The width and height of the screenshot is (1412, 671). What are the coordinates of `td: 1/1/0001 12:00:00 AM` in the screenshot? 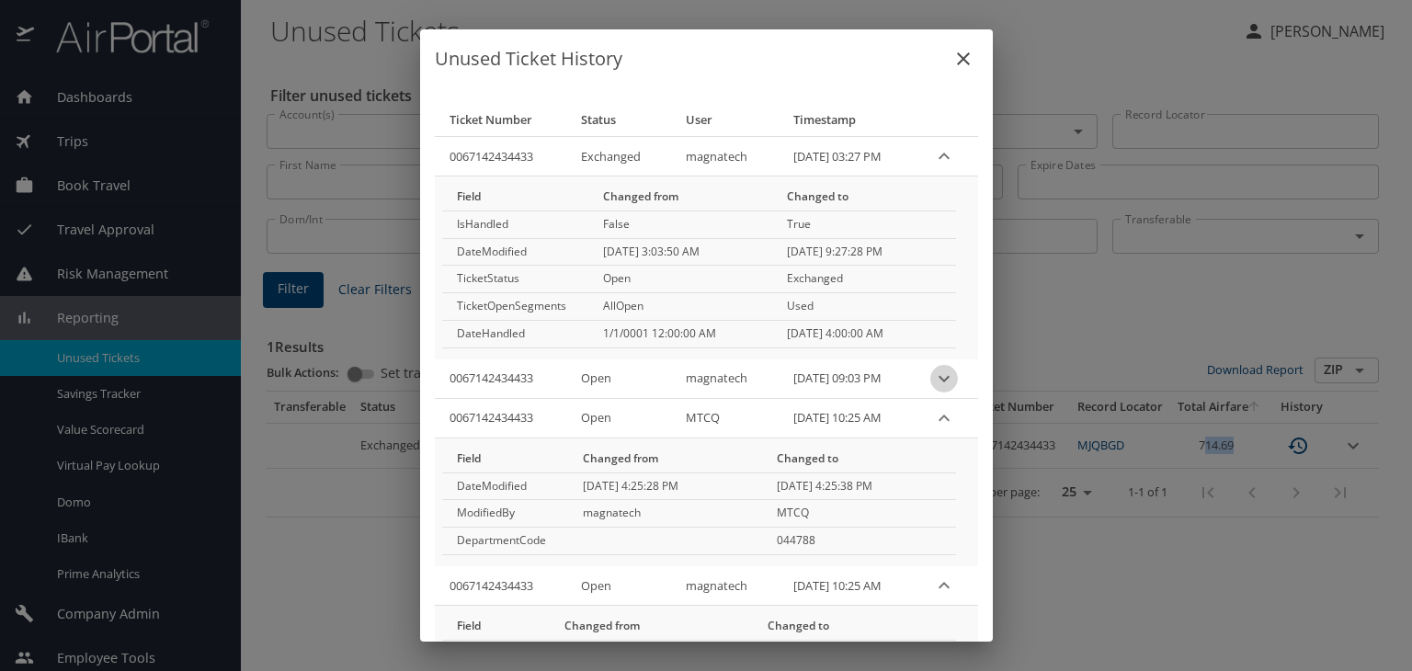 It's located at (680, 334).